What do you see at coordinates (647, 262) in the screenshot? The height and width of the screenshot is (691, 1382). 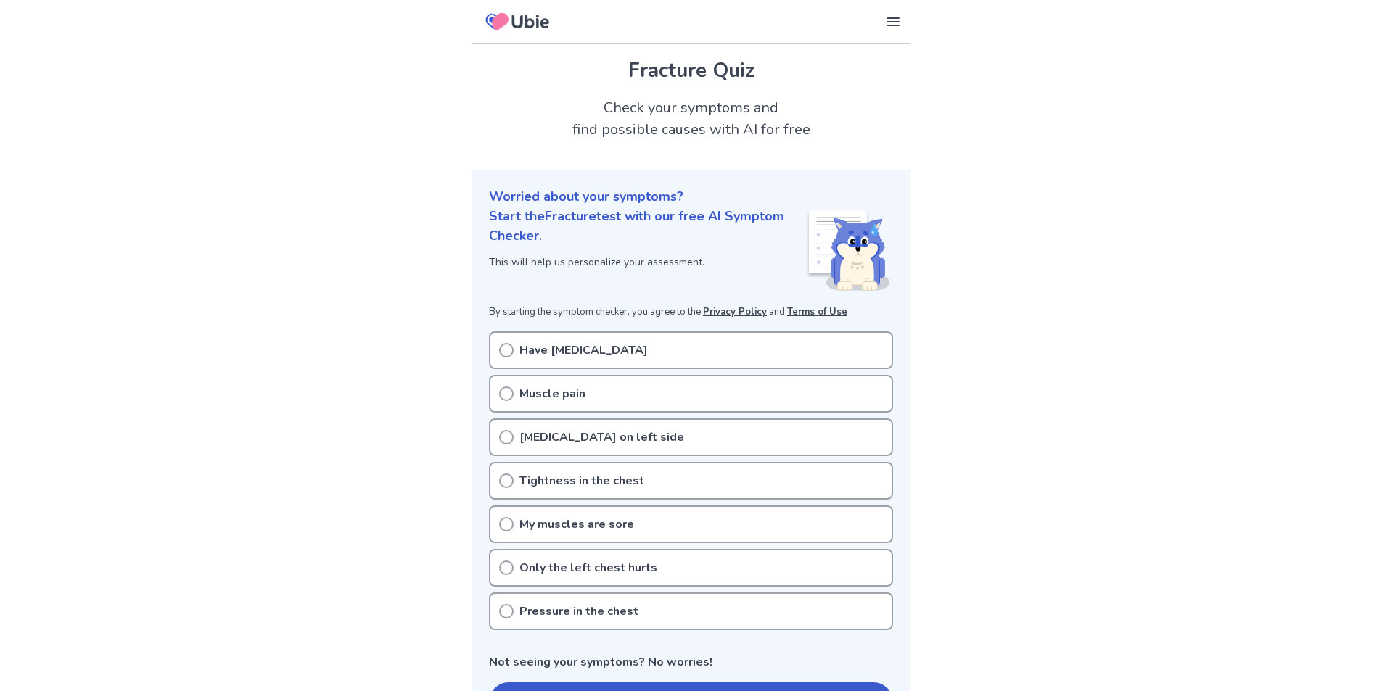 I see `p: This will help us personalize your assessment.` at bounding box center [647, 262].